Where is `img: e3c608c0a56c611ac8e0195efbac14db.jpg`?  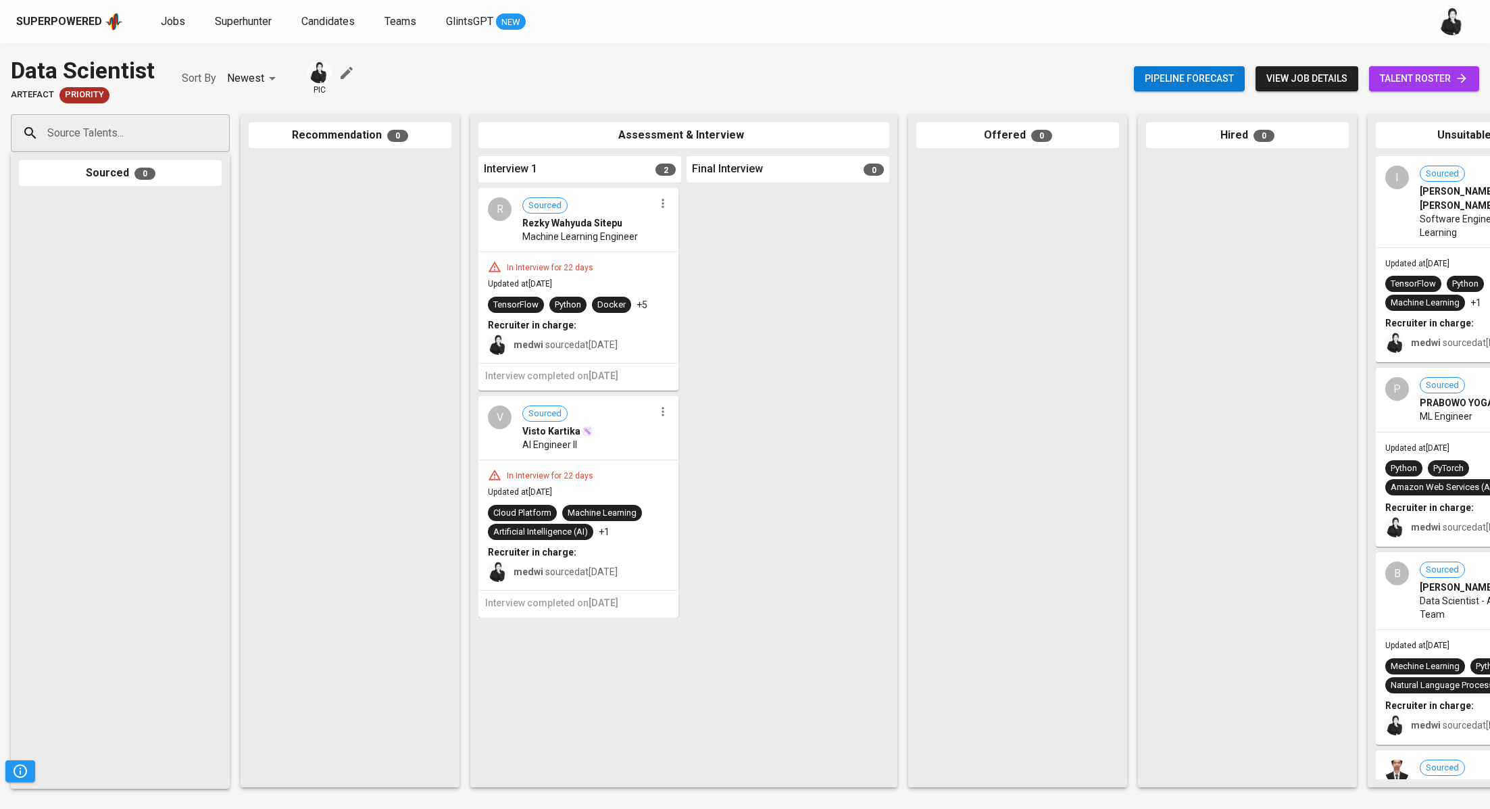
img: e3c608c0a56c611ac8e0195efbac14db.jpg is located at coordinates (1397, 771).